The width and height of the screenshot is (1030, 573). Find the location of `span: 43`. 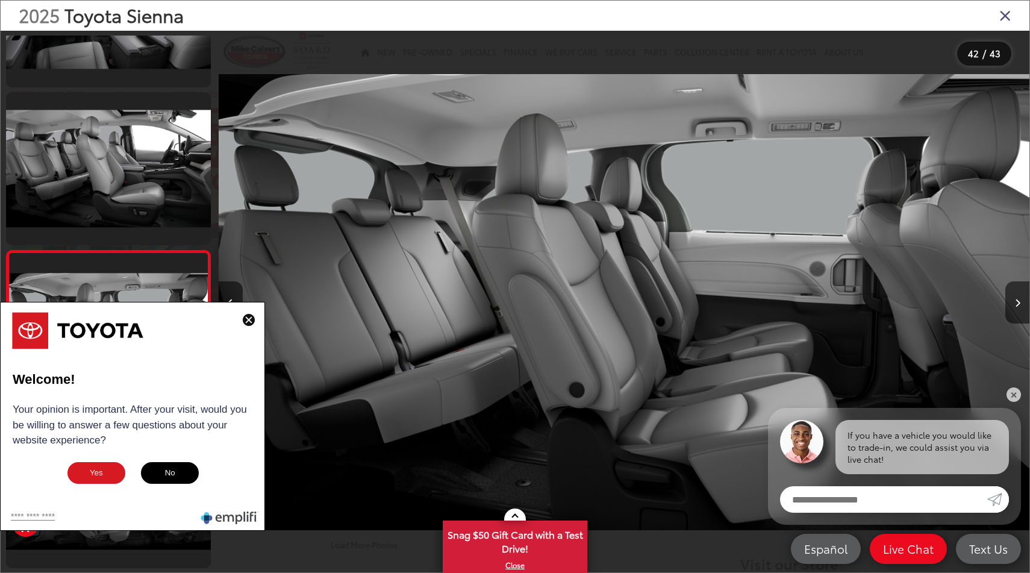

span: 43 is located at coordinates (995, 53).